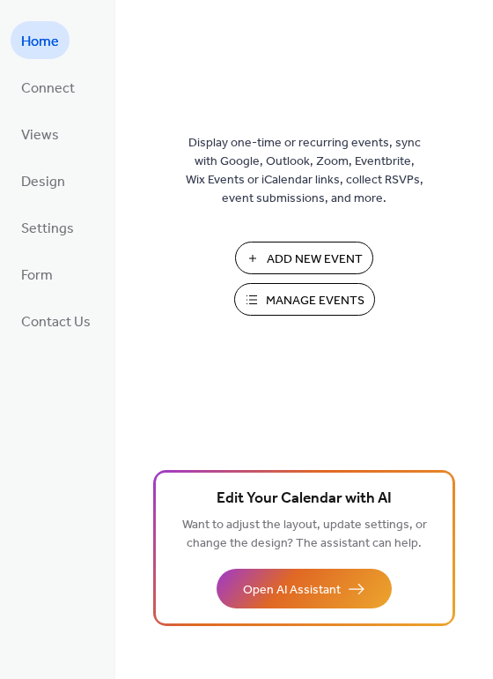  What do you see at coordinates (40, 40) in the screenshot?
I see `a: Home` at bounding box center [40, 40].